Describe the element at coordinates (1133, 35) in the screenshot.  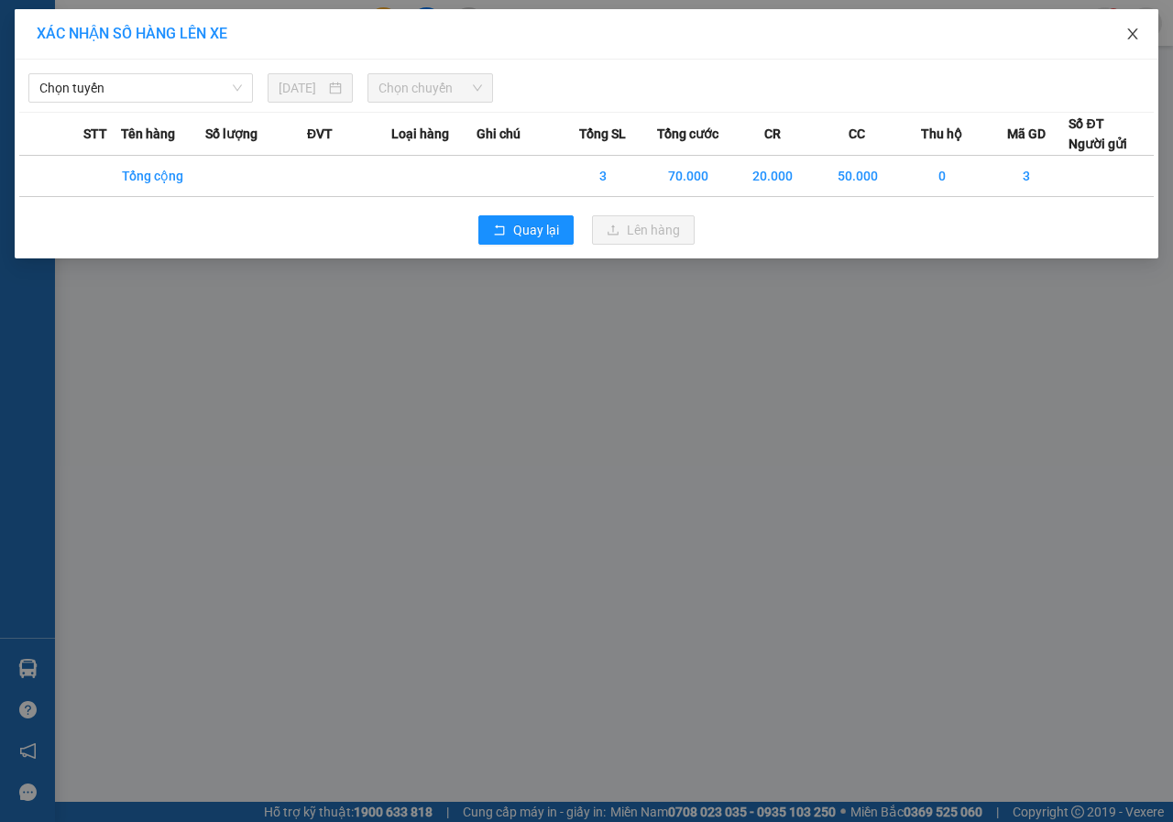
I see `button: Close` at that location.